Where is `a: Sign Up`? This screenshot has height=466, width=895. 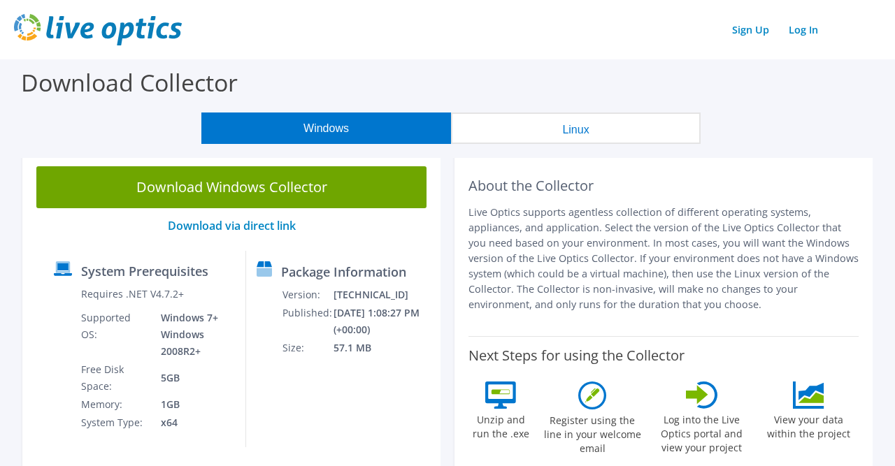 a: Sign Up is located at coordinates (750, 29).